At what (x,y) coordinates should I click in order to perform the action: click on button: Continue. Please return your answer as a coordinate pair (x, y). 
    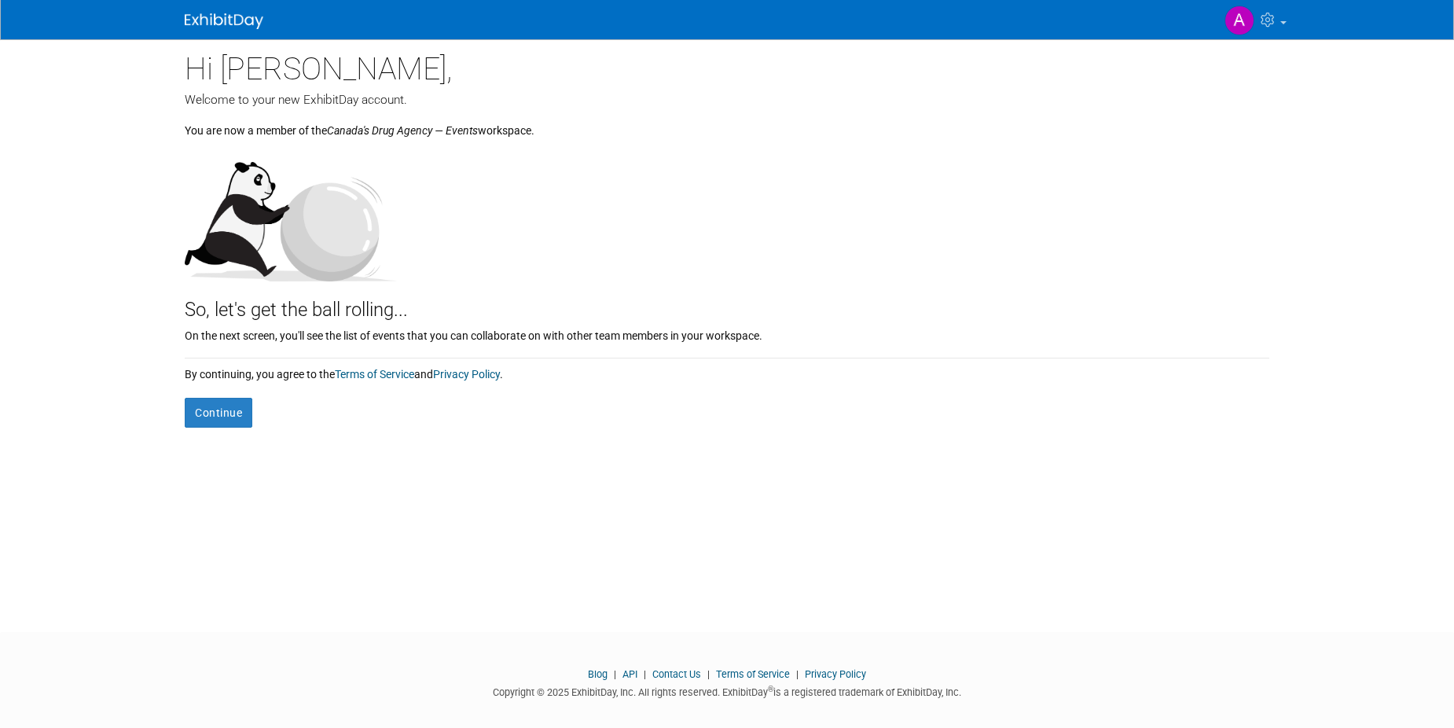
    Looking at the image, I should click on (219, 413).